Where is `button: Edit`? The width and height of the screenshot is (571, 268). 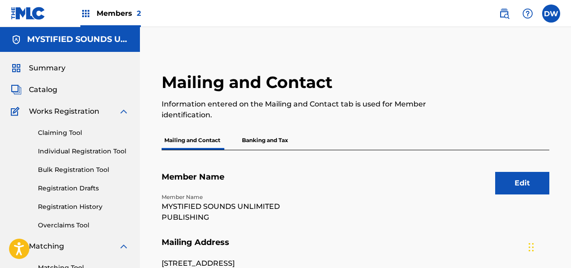 button: Edit is located at coordinates (522, 183).